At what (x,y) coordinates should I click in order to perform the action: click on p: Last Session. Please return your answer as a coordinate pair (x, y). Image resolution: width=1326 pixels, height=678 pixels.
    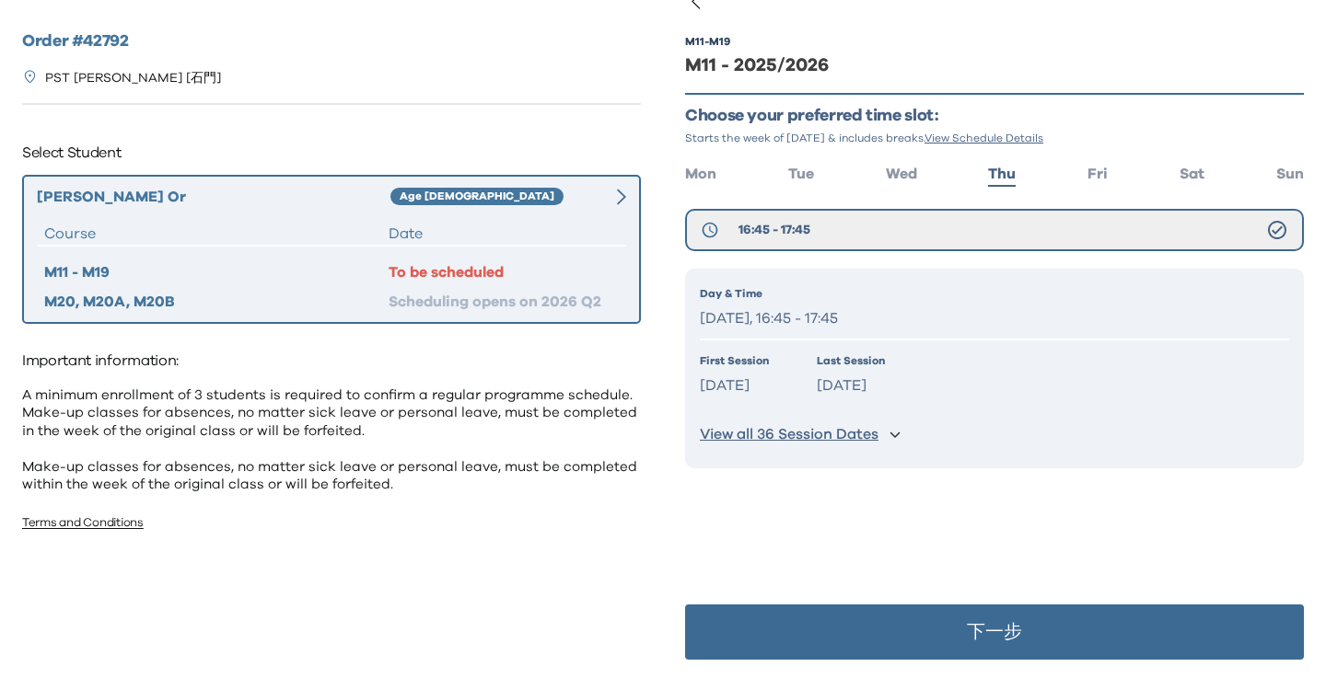
    Looking at the image, I should click on (851, 361).